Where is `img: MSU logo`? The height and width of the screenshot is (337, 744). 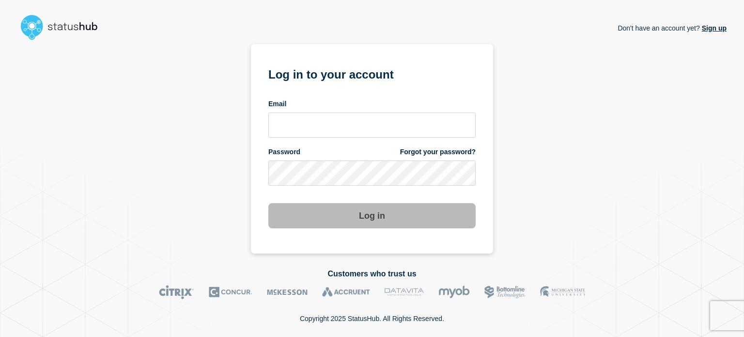 img: MSU logo is located at coordinates (562, 292).